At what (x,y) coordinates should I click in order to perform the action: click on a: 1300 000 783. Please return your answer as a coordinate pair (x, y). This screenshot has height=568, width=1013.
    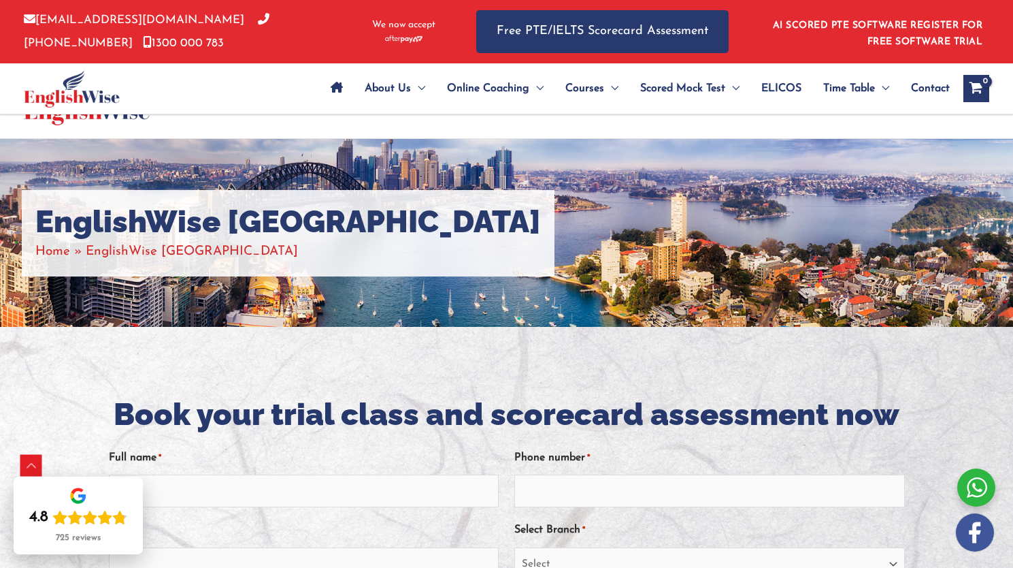
    Looking at the image, I should click on (183, 43).